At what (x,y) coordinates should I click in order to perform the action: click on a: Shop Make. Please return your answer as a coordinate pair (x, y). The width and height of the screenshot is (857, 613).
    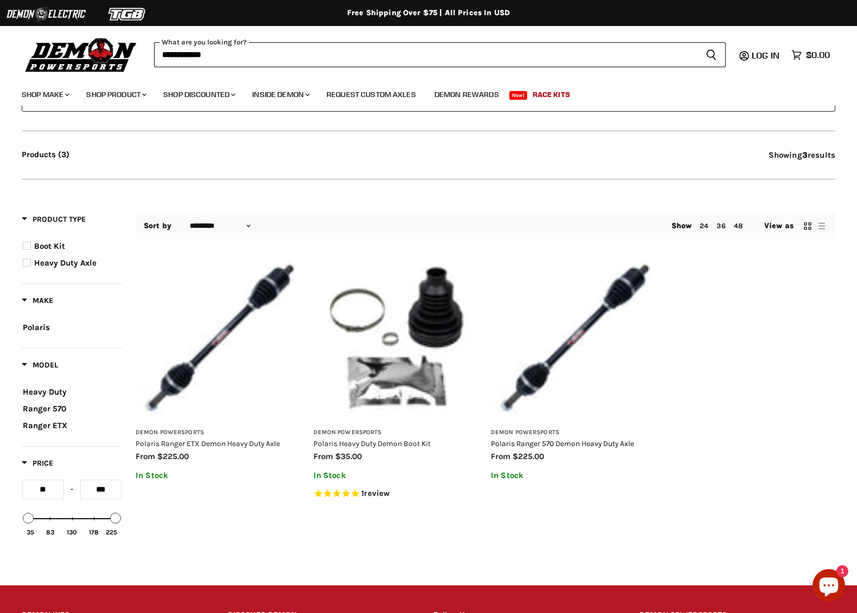
    Looking at the image, I should click on (44, 94).